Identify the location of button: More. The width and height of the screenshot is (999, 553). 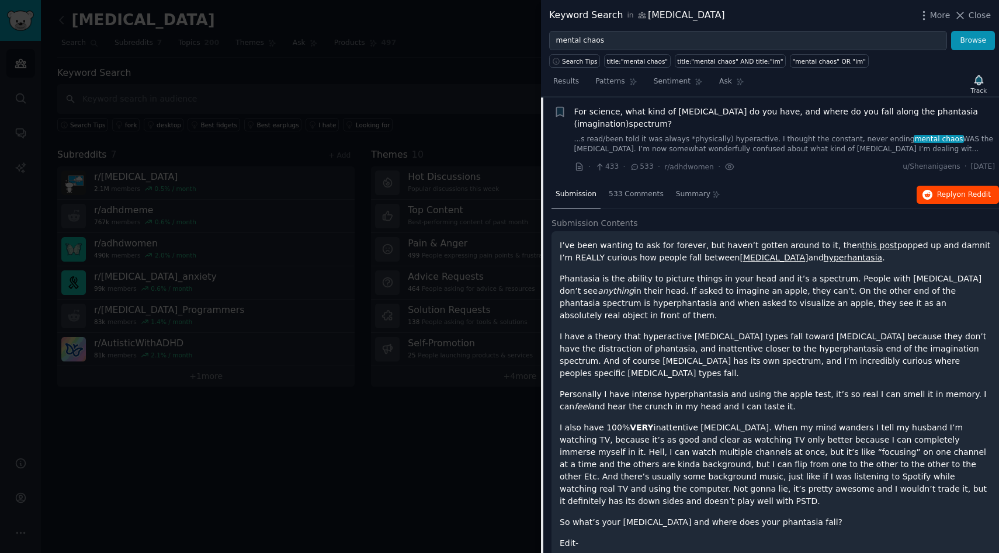
(934, 15).